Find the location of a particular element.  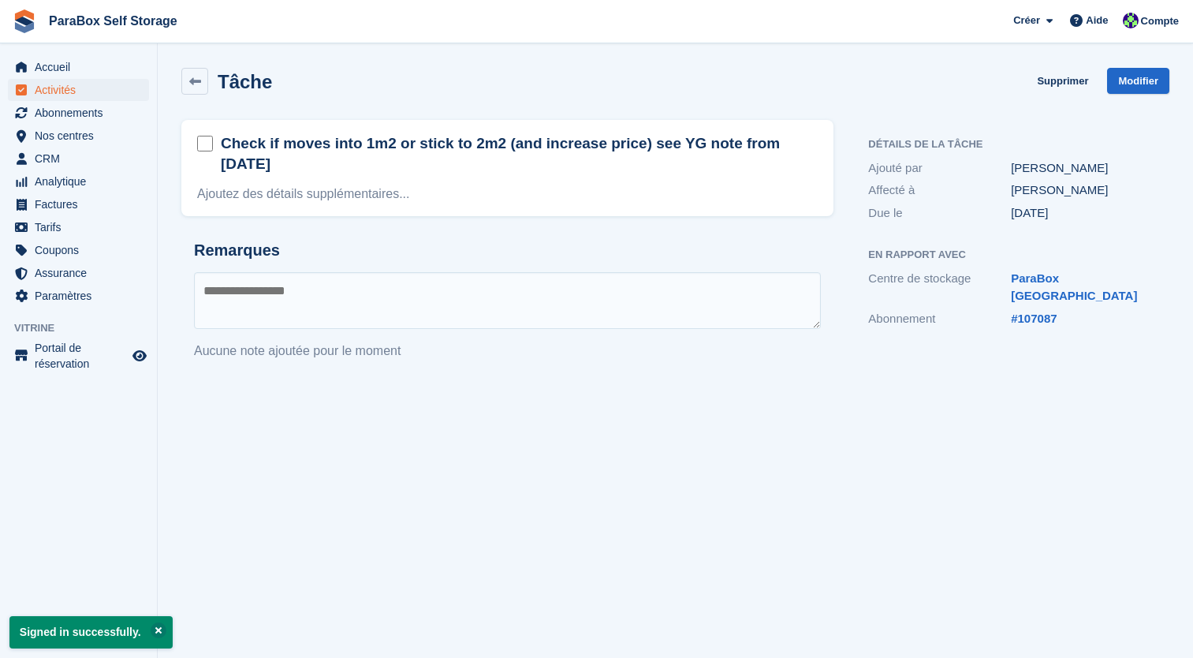

p: Signed in successfully. is located at coordinates (91, 632).